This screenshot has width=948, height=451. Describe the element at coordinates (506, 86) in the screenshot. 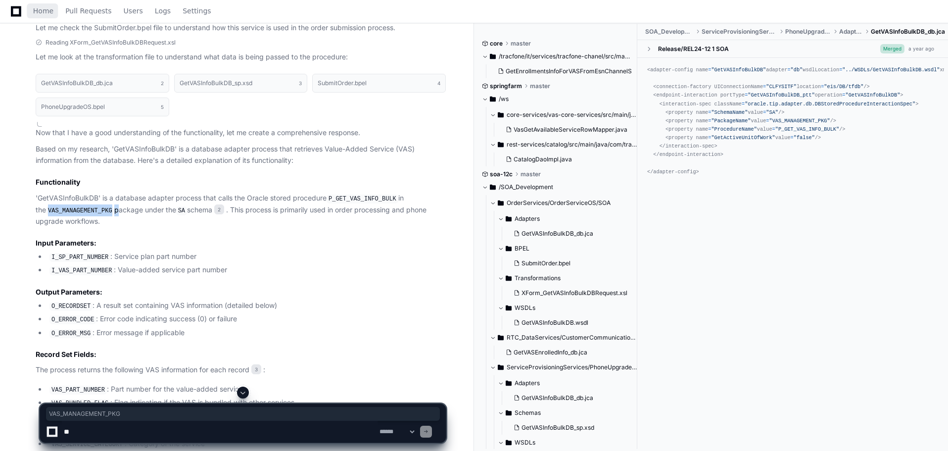

I see `span: springfarm` at that location.